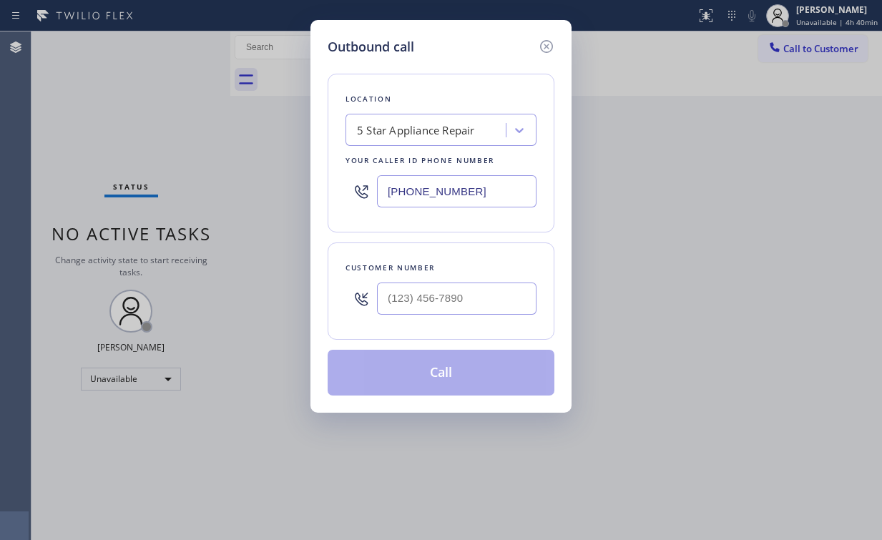 The width and height of the screenshot is (882, 540). Describe the element at coordinates (441, 160) in the screenshot. I see `div: Your caller id phone number` at that location.